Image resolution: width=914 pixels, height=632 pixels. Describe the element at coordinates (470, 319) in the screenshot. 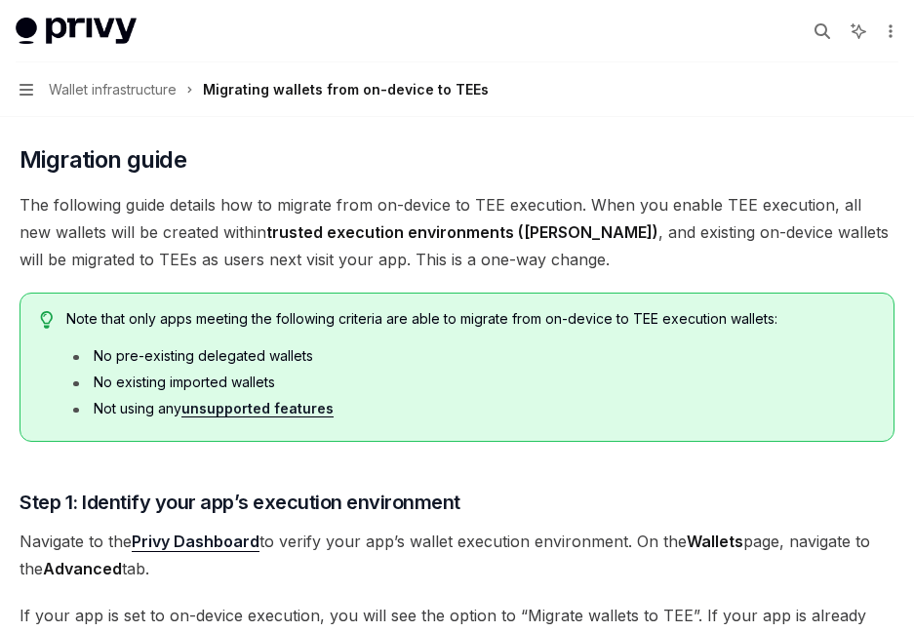

I see `span: Note that only apps meeting the following criteria are able to migrate from on-device to TEE exec...` at that location.